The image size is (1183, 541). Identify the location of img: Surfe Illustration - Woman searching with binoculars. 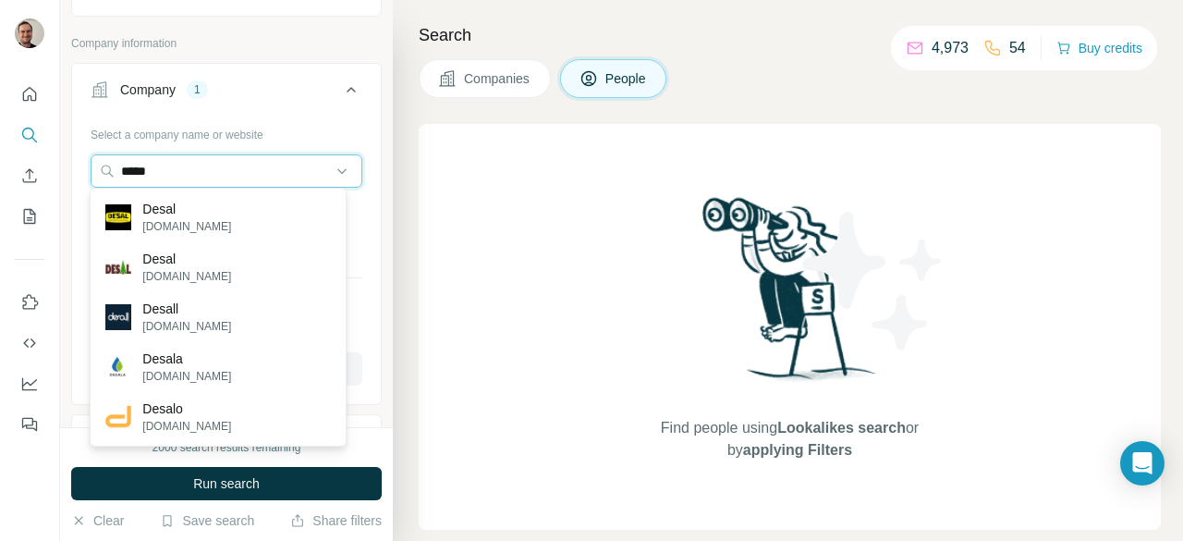
(790, 295).